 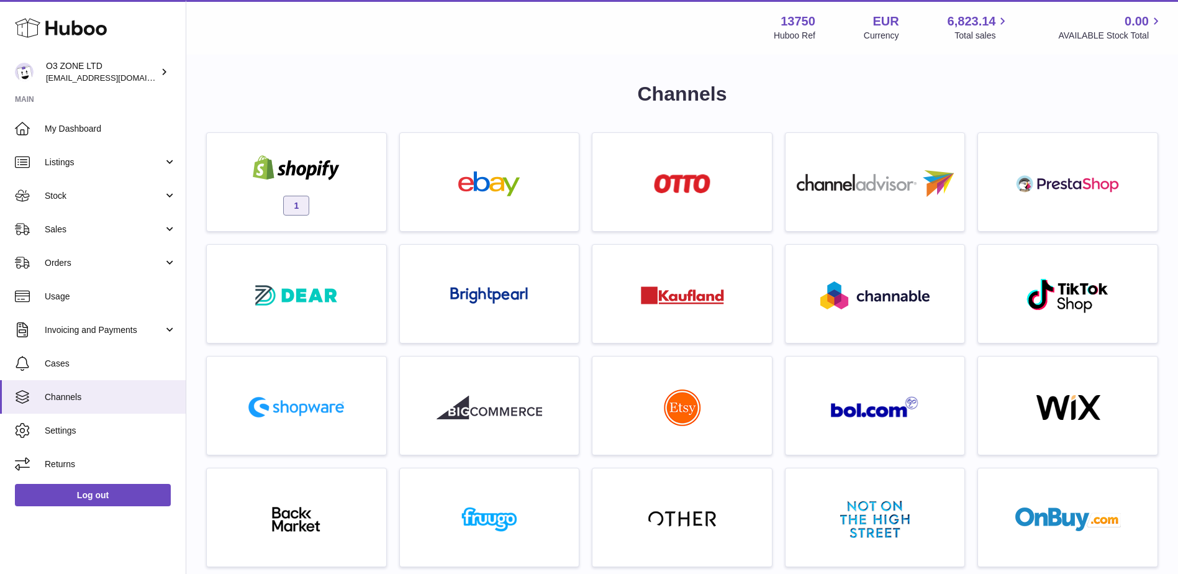 What do you see at coordinates (489, 296) in the screenshot?
I see `img: roseta-brightpearl` at bounding box center [489, 296].